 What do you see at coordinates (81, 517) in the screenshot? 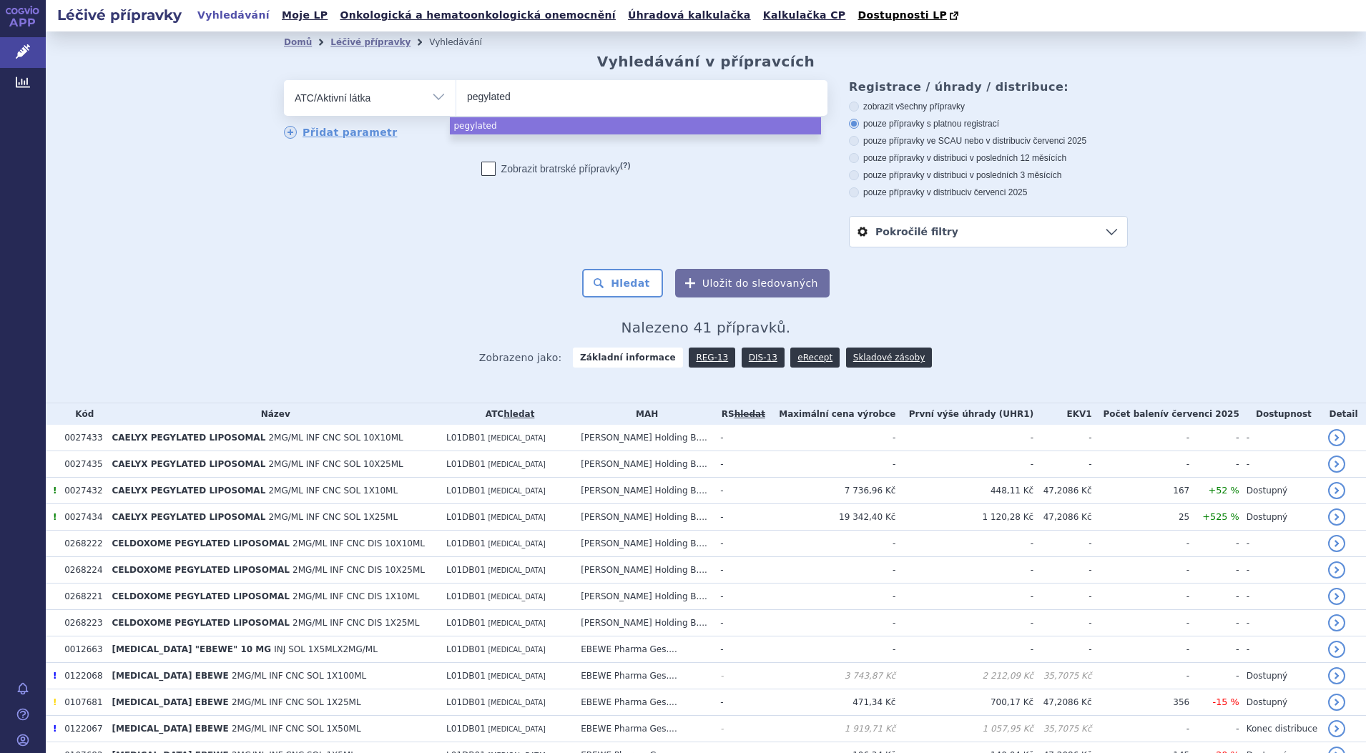
I see `td: 0027434` at bounding box center [81, 517].